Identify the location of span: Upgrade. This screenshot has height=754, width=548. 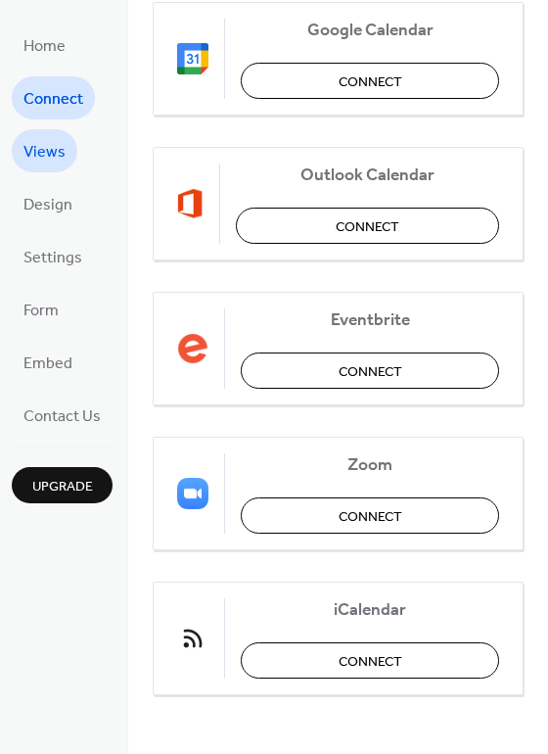
(63, 487).